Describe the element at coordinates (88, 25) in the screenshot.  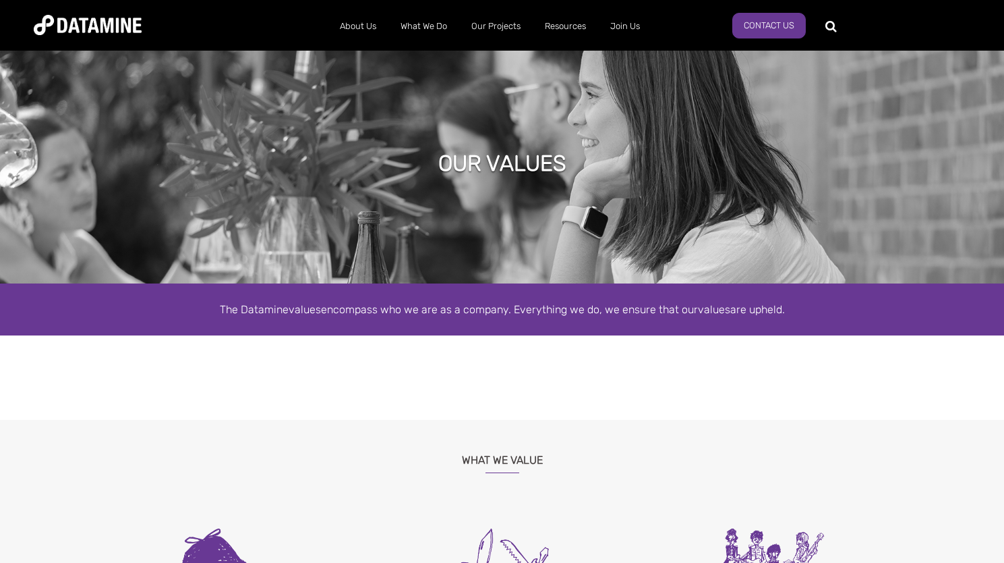
I see `img: Datamine` at that location.